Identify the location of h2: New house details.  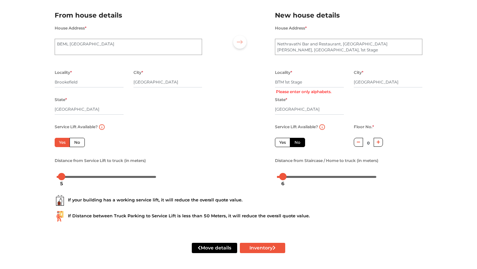
(348, 15).